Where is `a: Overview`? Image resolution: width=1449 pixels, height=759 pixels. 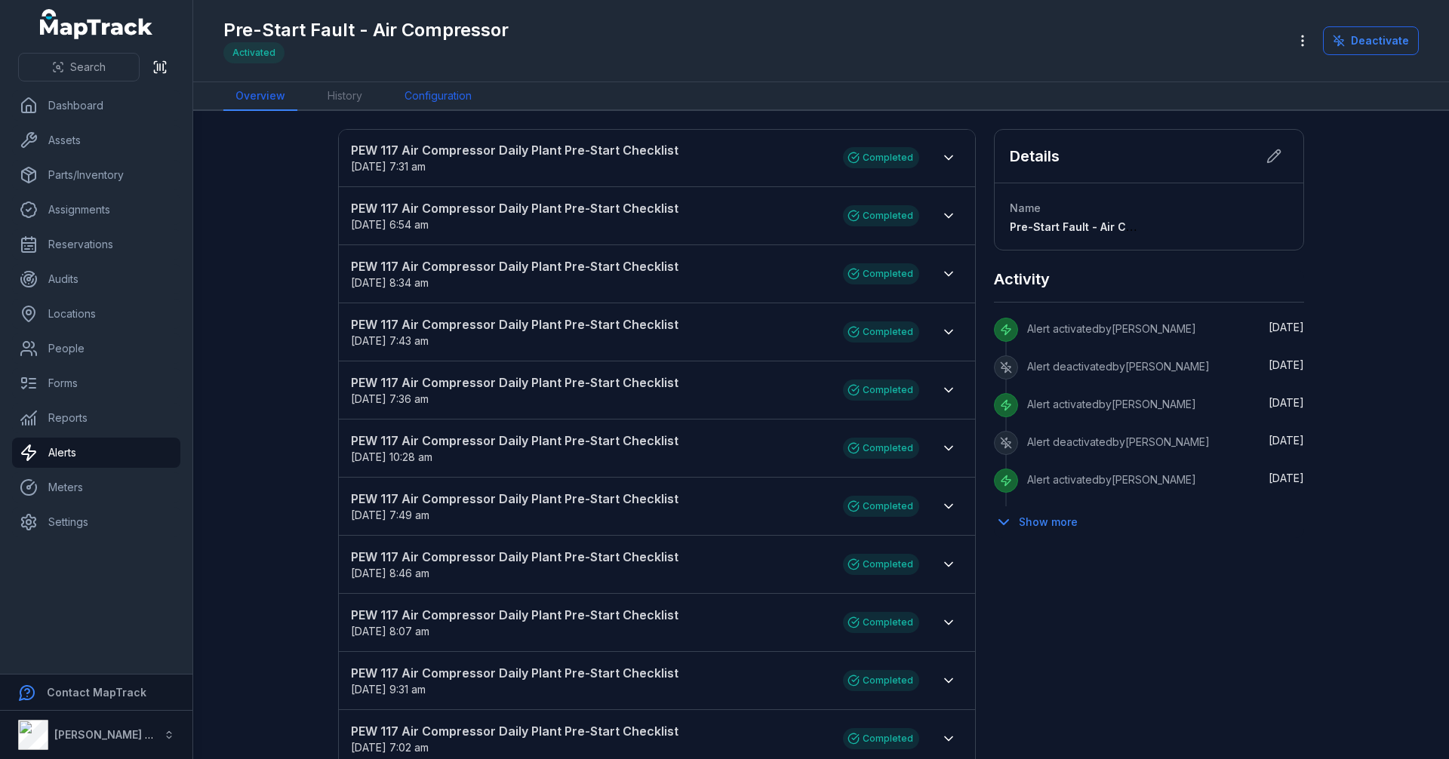
a: Overview is located at coordinates (260, 97).